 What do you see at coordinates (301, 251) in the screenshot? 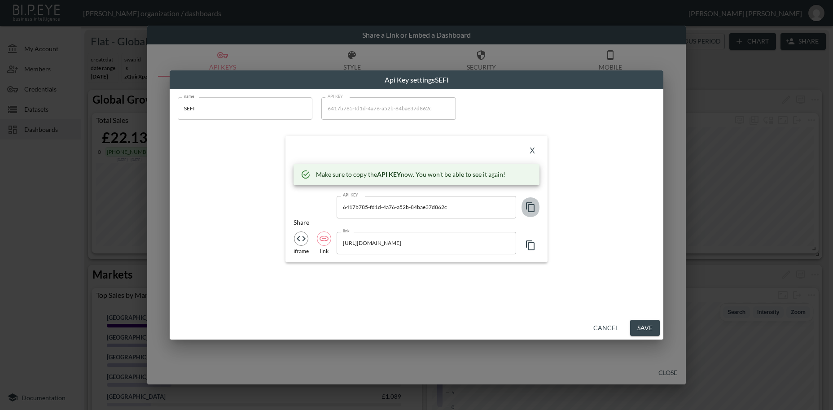
I see `div: iframe` at bounding box center [301, 251].